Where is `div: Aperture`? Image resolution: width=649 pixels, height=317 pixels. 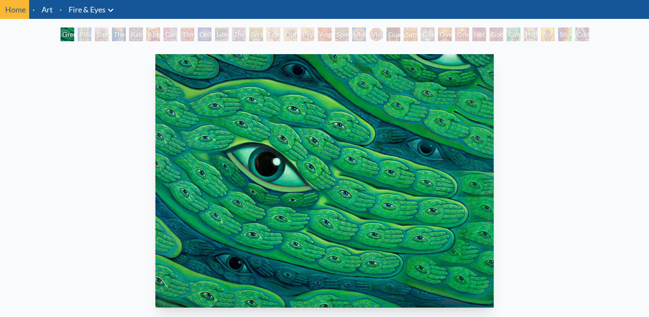
div: Aperture is located at coordinates (153, 34).